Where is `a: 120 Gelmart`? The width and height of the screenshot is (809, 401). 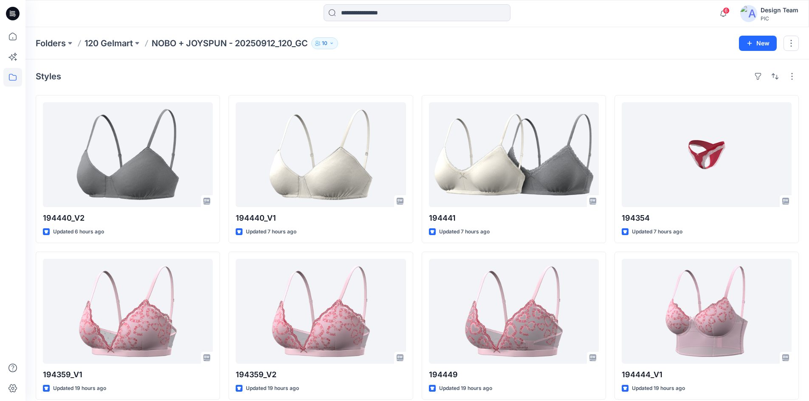
a: 120 Gelmart is located at coordinates (109, 43).